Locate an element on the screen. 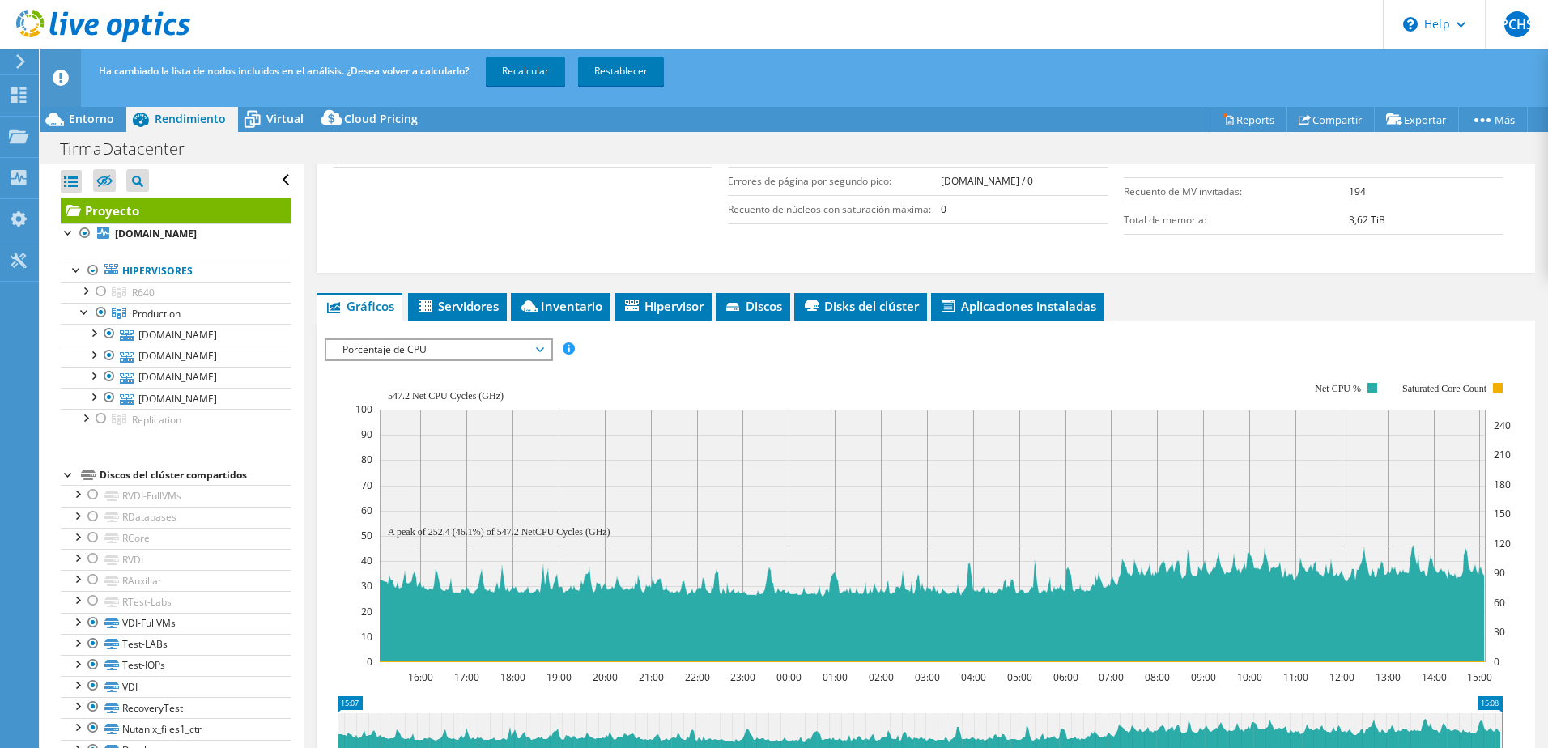 Image resolution: width=1548 pixels, height=748 pixels. h1: TirmaDatacenter is located at coordinates (131, 149).